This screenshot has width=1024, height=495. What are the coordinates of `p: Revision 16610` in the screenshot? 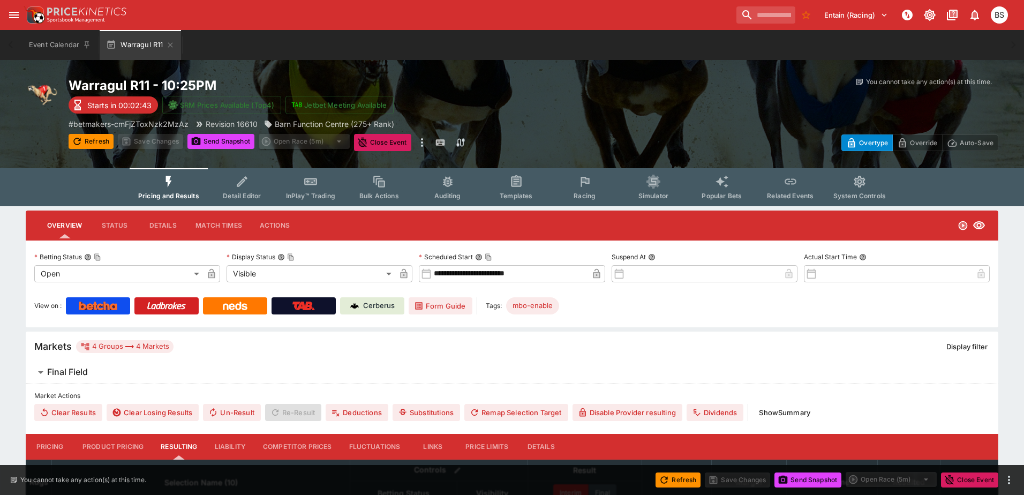 It's located at (231, 124).